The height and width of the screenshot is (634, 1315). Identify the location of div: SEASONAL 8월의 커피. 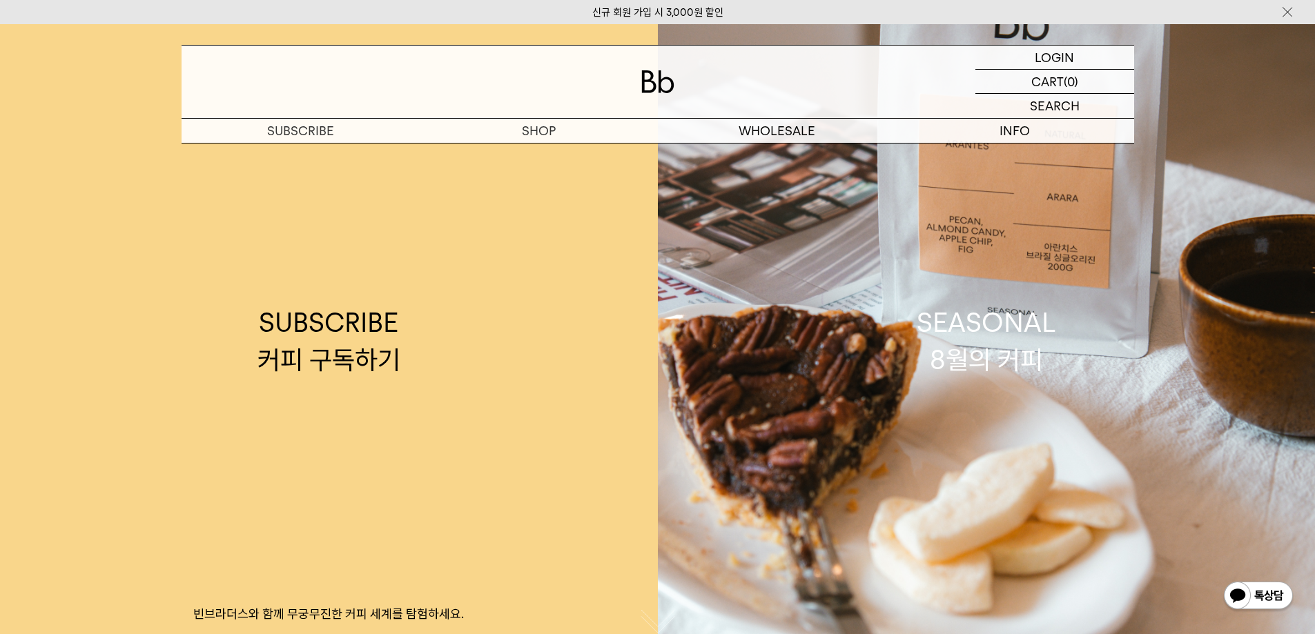
(986, 341).